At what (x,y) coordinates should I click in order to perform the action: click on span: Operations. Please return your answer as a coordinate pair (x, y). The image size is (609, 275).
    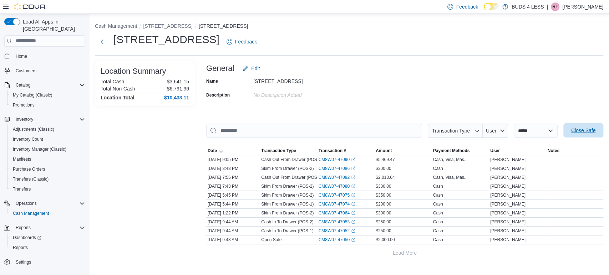
    Looking at the image, I should click on (26, 204).